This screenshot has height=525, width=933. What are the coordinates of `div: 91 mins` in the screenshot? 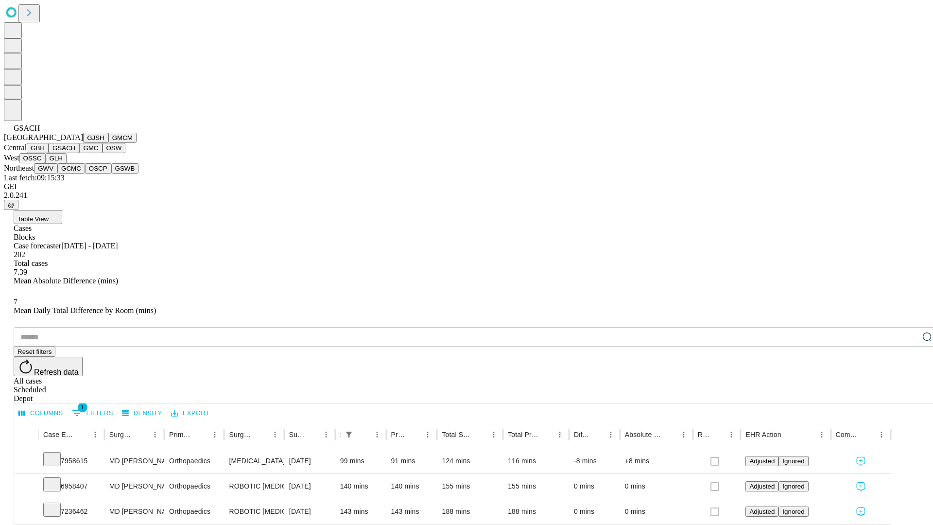 It's located at (412, 461).